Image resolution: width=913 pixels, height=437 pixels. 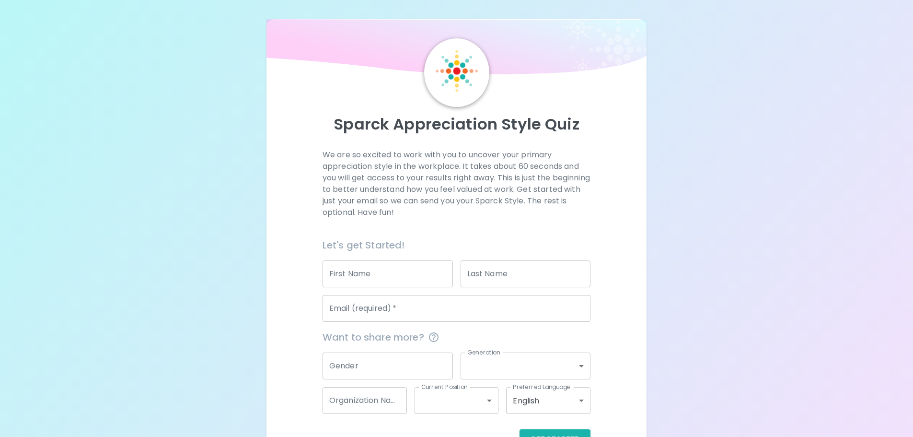 What do you see at coordinates (456, 245) in the screenshot?
I see `h6: Let's get Started!` at bounding box center [456, 245].